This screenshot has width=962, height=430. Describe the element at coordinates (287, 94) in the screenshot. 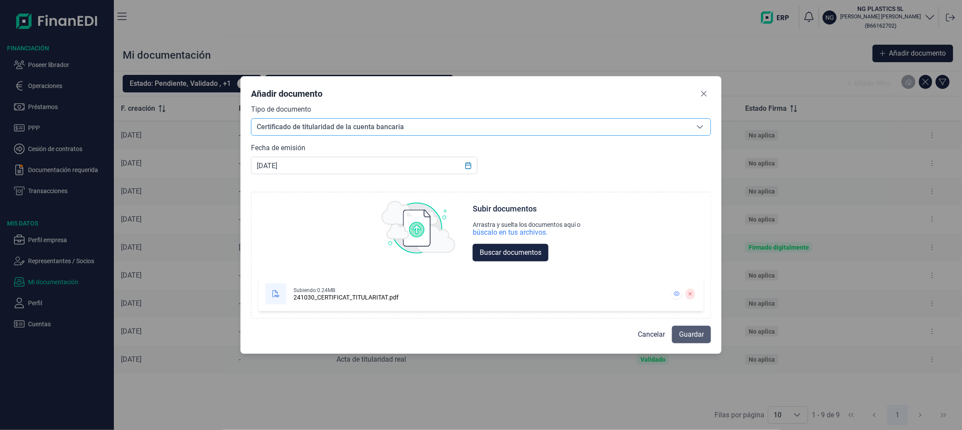

I see `div: Añadir documento` at that location.